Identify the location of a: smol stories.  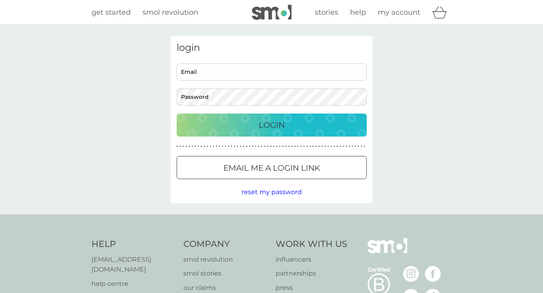
(226, 273).